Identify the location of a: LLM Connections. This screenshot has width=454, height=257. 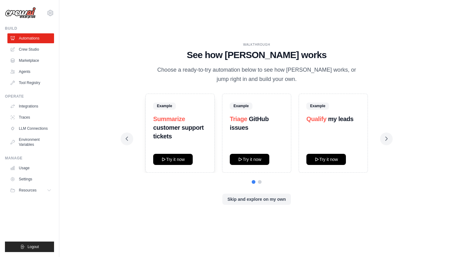
(31, 128).